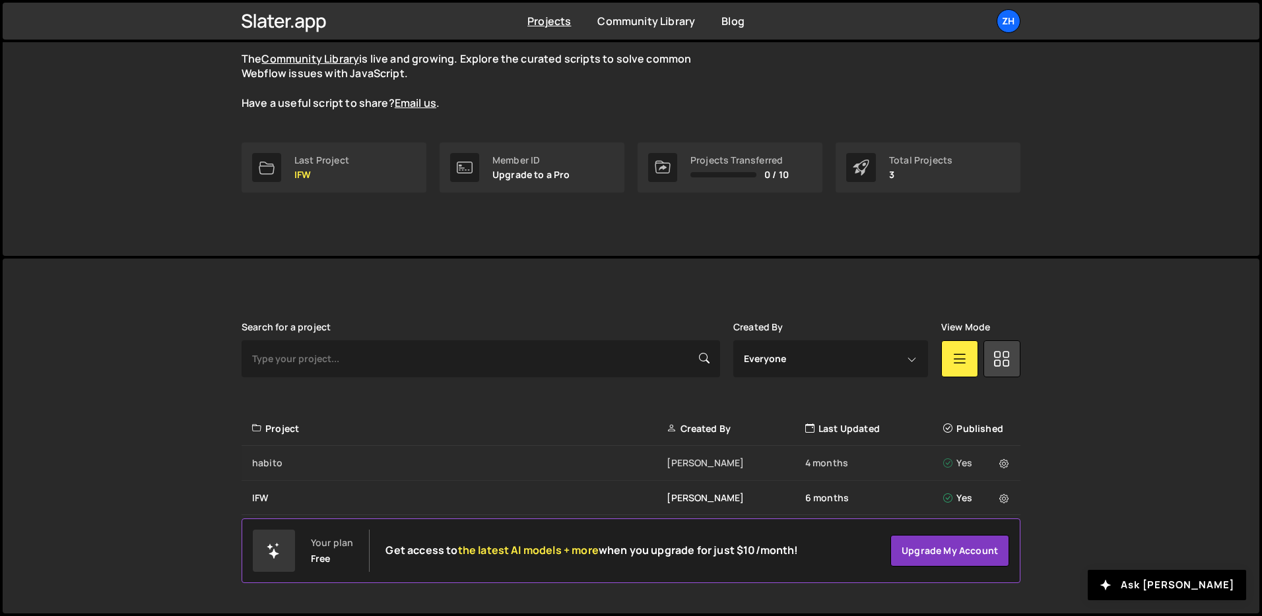  I want to click on div: Member ID, so click(531, 160).